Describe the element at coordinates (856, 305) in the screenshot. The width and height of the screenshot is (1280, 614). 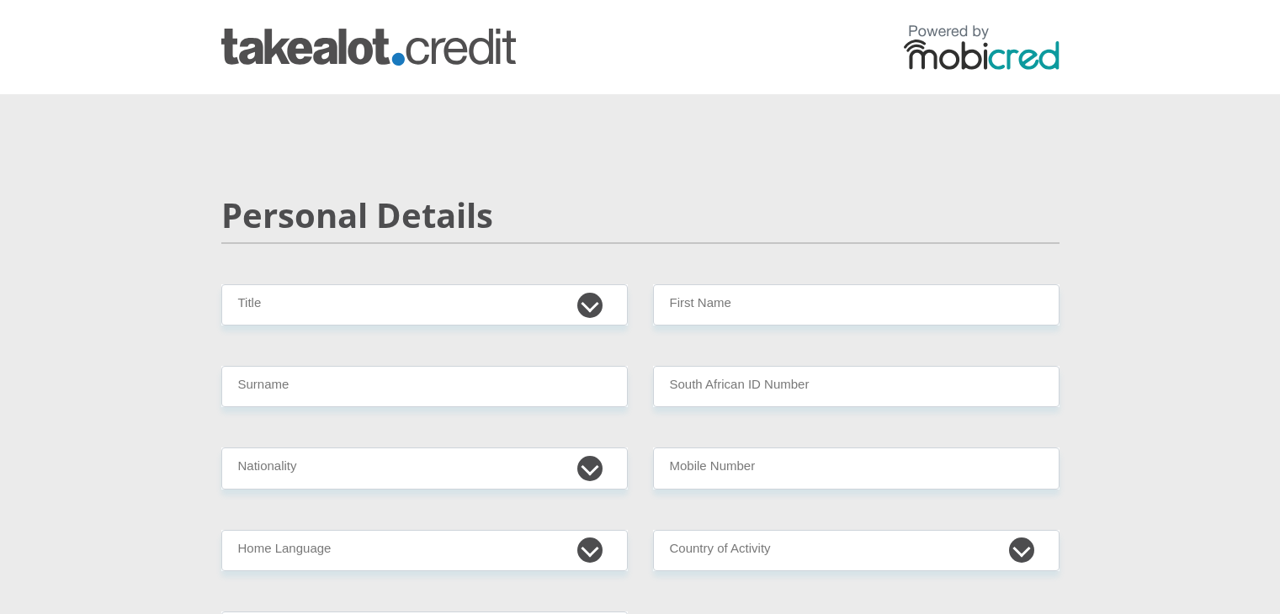
I see `input: First Name` at that location.